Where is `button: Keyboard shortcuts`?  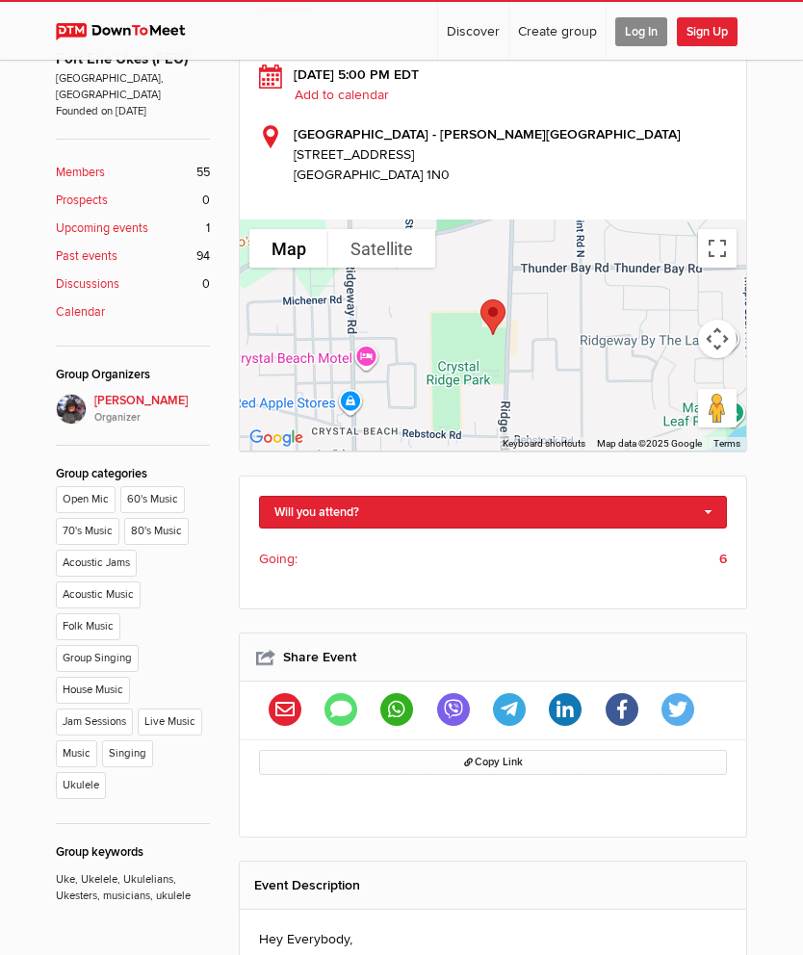 button: Keyboard shortcuts is located at coordinates (544, 444).